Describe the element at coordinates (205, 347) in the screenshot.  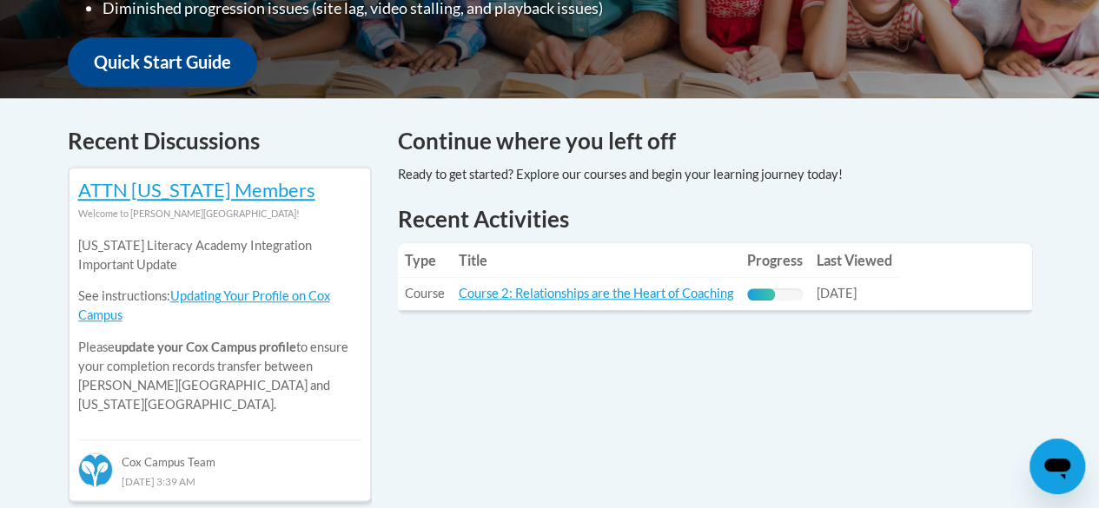
I see `b: update your Cox Campus profile` at that location.